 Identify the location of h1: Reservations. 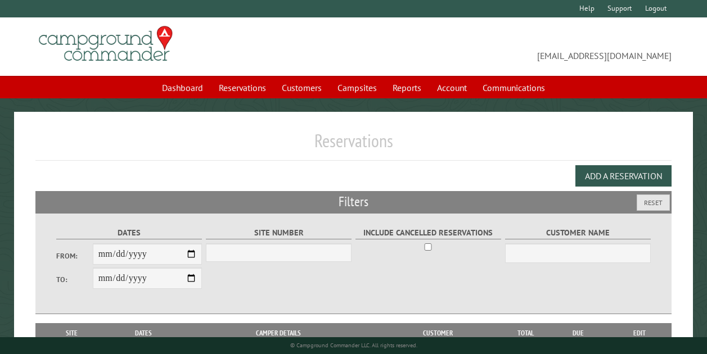
(353, 145).